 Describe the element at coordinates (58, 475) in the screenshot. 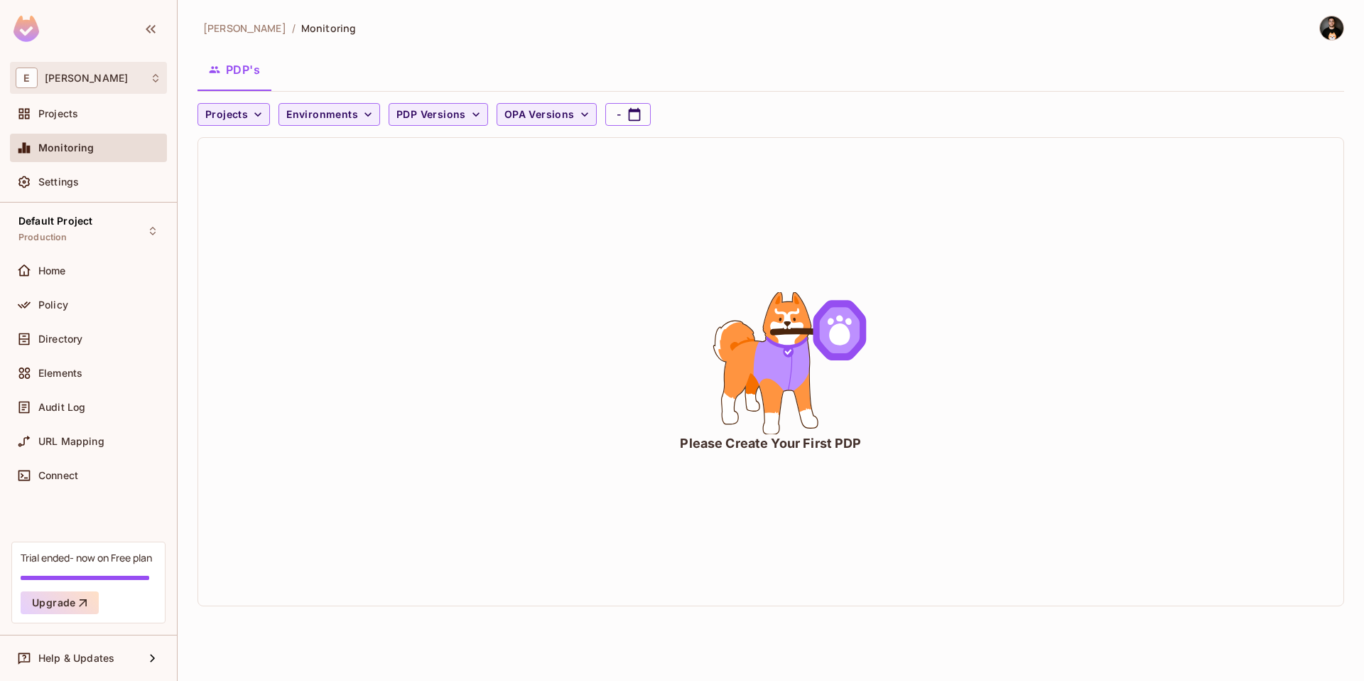

I see `span: Connect` at that location.